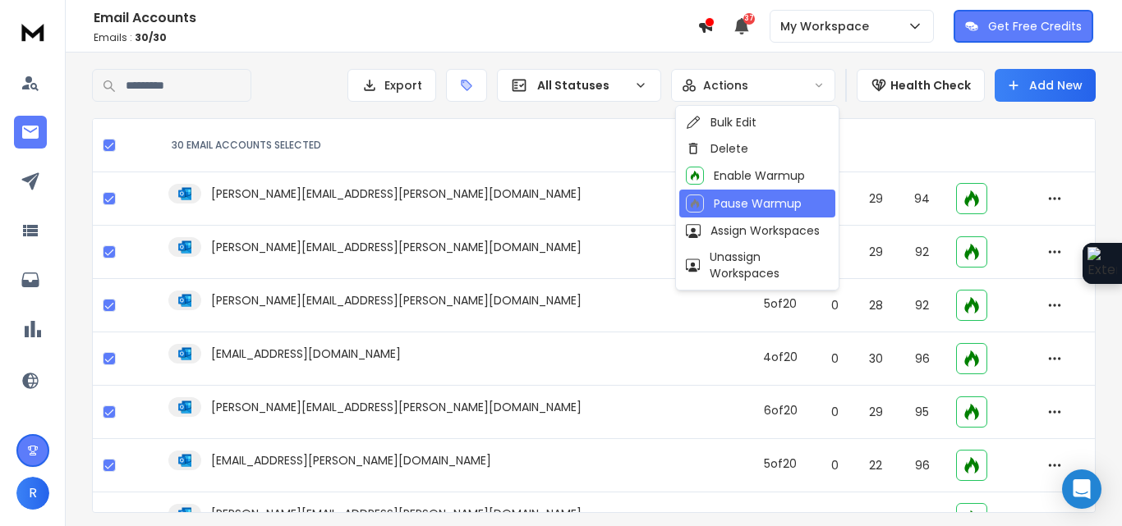 The width and height of the screenshot is (1122, 526). I want to click on td: 95, so click(921, 412).